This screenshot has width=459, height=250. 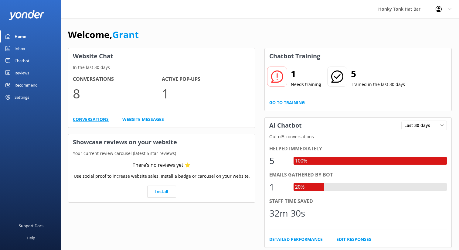 What do you see at coordinates (162, 67) in the screenshot?
I see `p: In the last 30 days` at bounding box center [162, 67].